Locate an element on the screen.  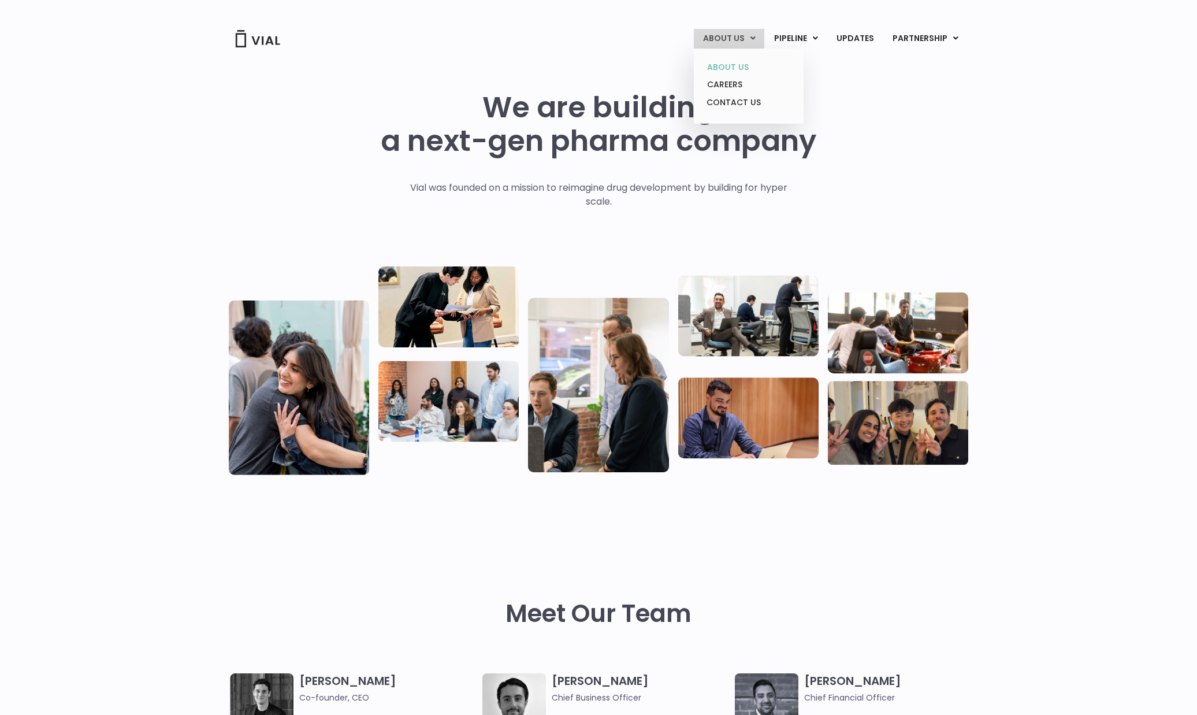
img: Vial Life is located at coordinates (299, 387).